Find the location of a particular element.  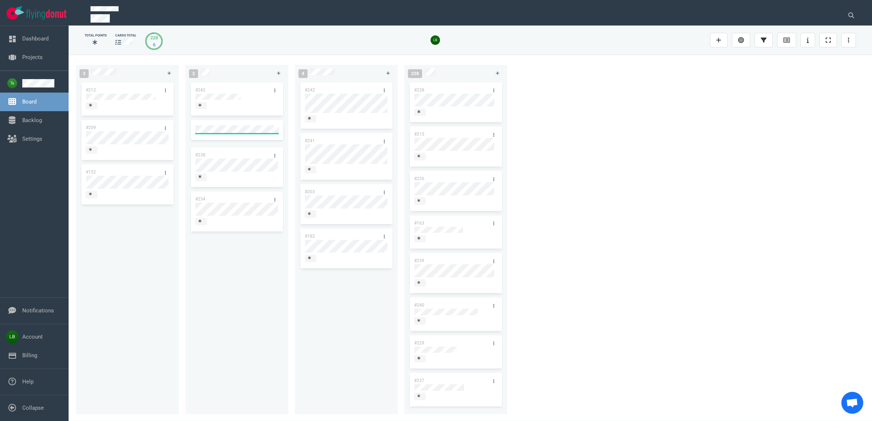

span: 3 is located at coordinates (84, 74).